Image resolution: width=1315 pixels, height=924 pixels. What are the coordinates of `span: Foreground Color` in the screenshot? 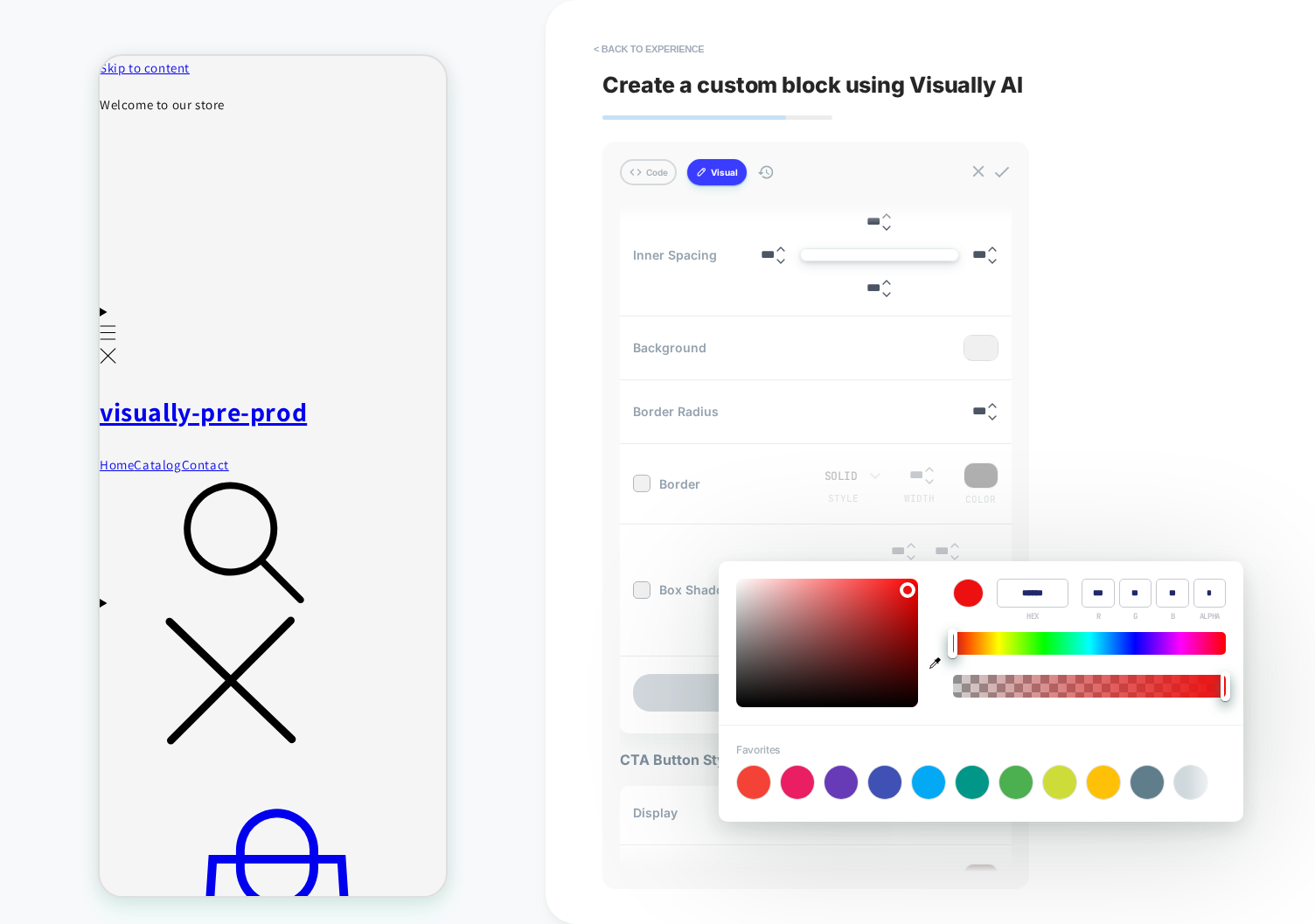 It's located at (687, 876).